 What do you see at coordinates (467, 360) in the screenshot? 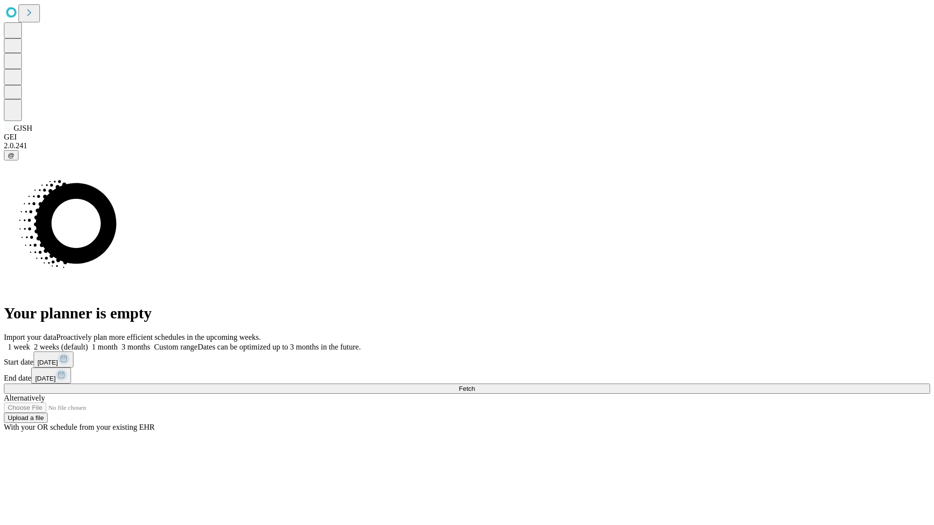
I see `div: Start date` at bounding box center [467, 360].